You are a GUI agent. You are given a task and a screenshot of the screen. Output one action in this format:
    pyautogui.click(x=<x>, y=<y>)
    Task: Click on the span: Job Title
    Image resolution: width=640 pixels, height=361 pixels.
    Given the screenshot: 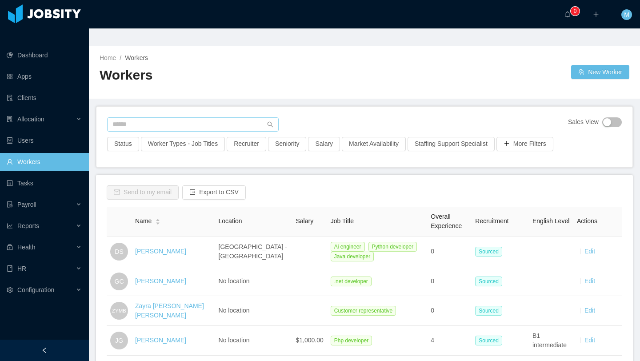 What is the action you would take?
    pyautogui.click(x=342, y=221)
    